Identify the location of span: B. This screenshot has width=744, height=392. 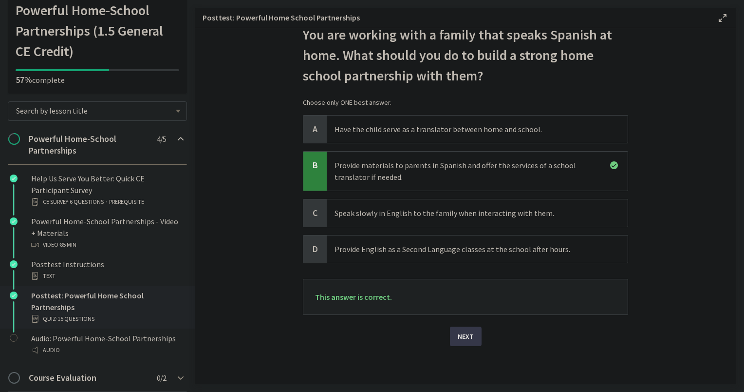
(315, 165).